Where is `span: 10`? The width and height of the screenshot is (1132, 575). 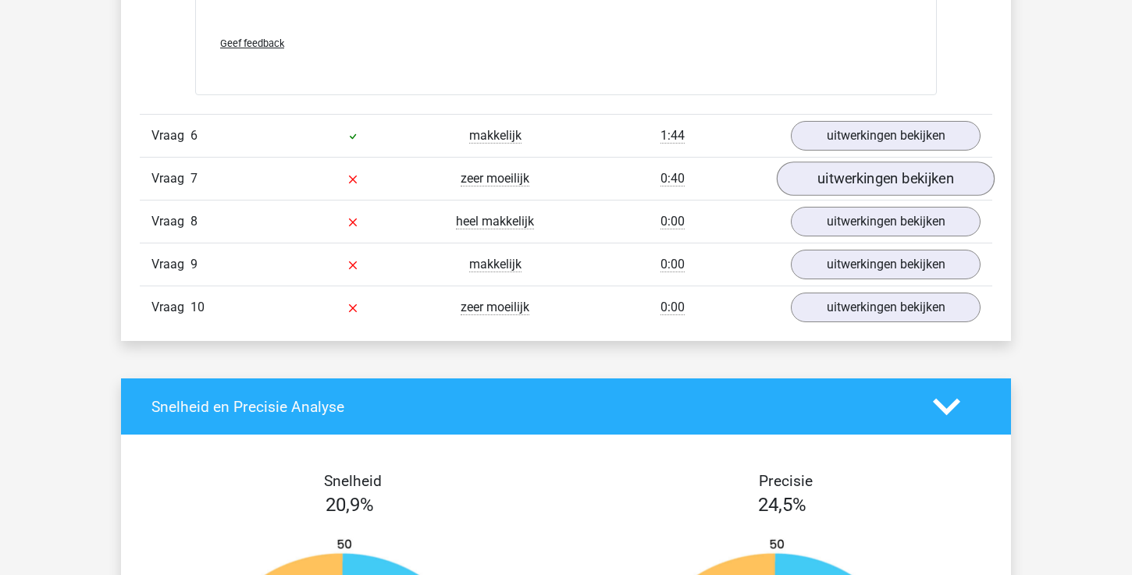 span: 10 is located at coordinates (197, 307).